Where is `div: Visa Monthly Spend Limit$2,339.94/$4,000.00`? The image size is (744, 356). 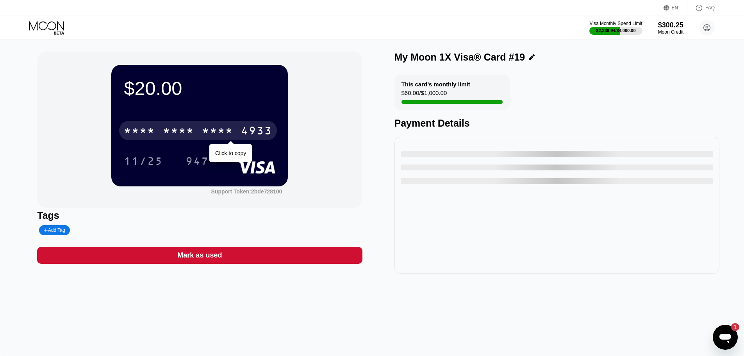
div: Visa Monthly Spend Limit$2,339.94/$4,000.00 is located at coordinates (616, 28).